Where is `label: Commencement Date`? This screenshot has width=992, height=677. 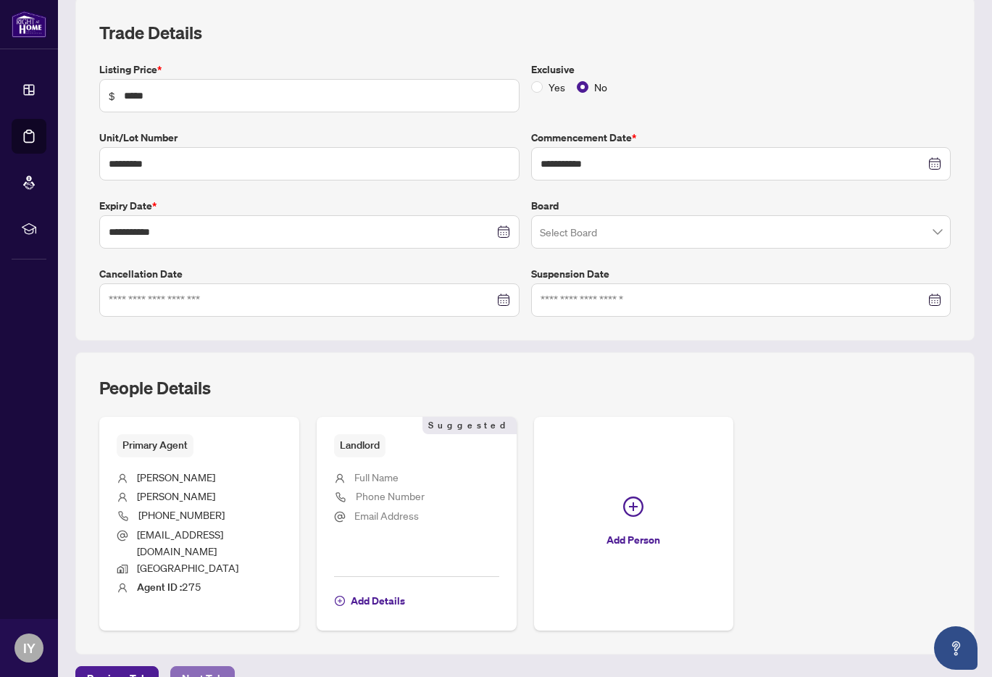
label: Commencement Date is located at coordinates (741, 138).